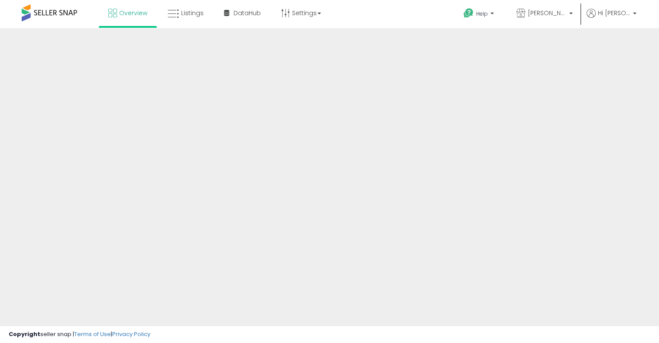  Describe the element at coordinates (92, 334) in the screenshot. I see `a: Terms of Use` at that location.